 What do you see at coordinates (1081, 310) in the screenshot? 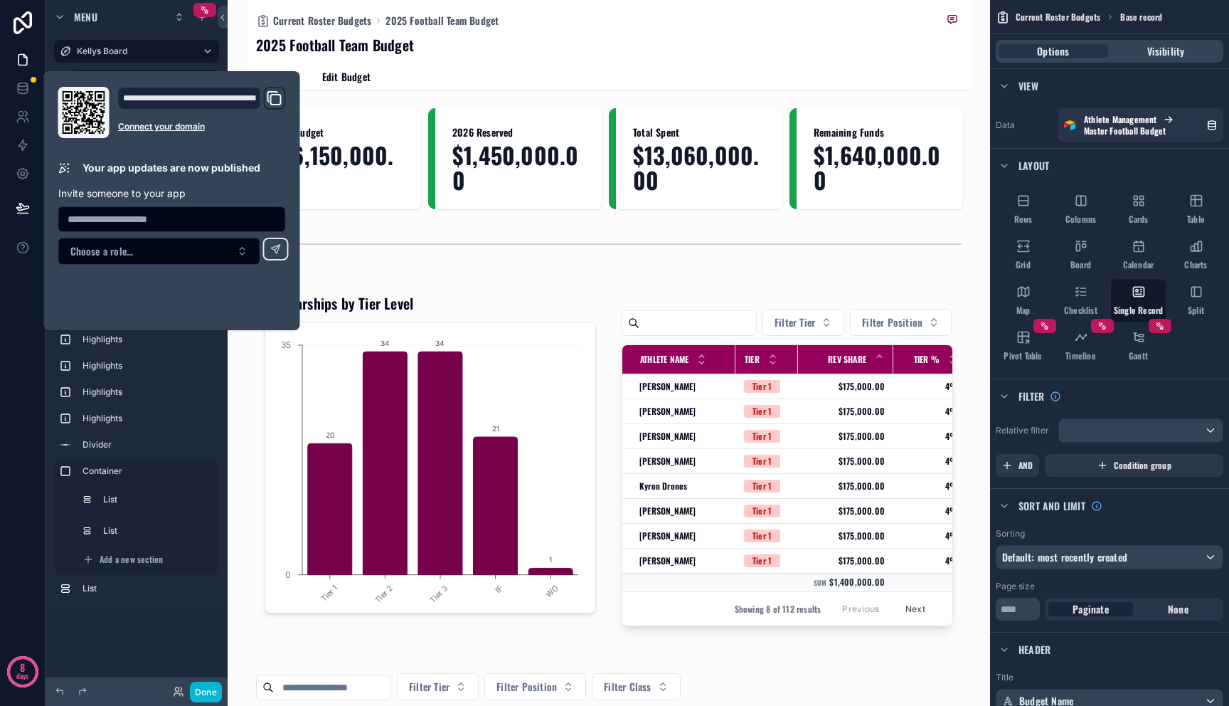
I see `span: Checklist` at bounding box center [1081, 310].